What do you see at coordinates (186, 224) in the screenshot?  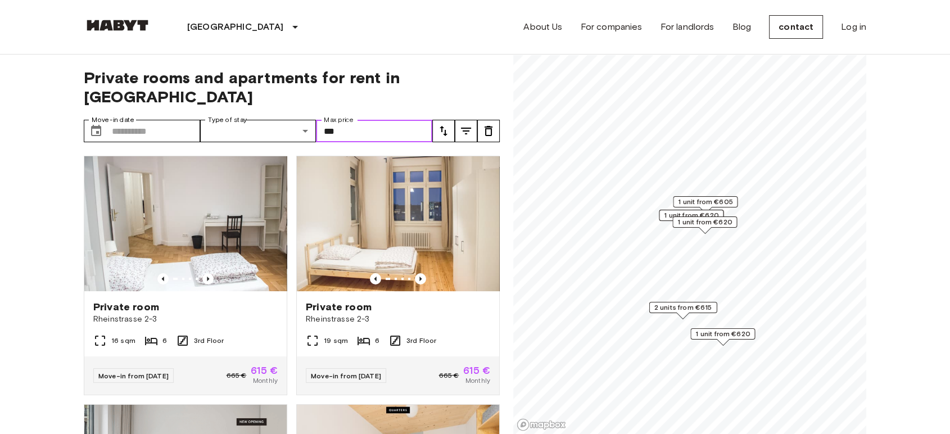 I see `img: Marketing picture of unit DE-01-090-05M` at bounding box center [186, 224].